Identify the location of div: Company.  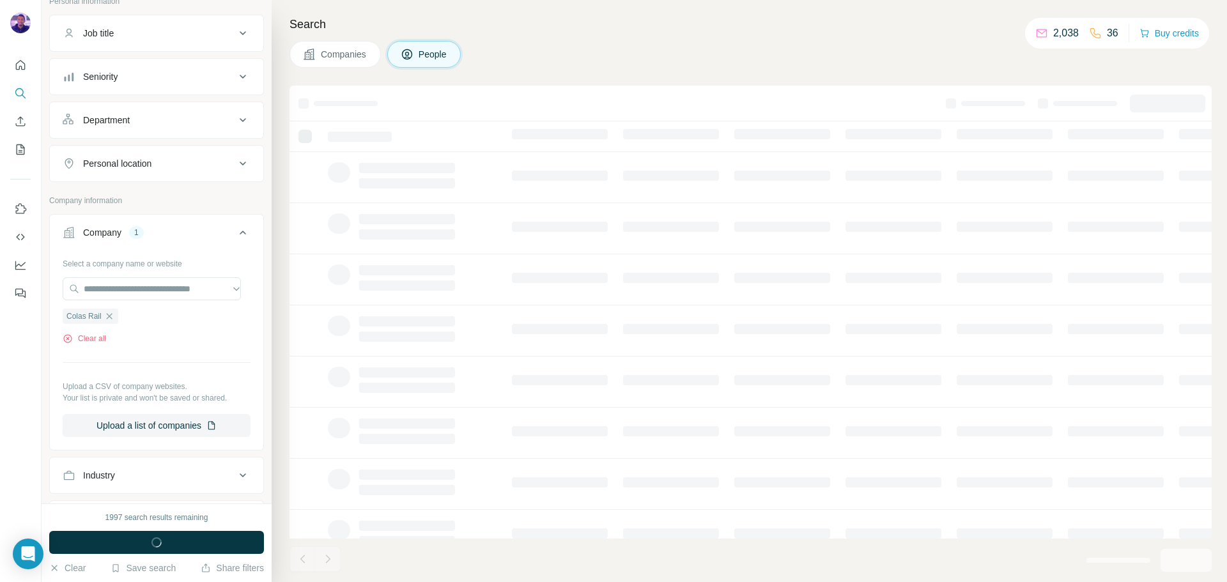
(102, 233).